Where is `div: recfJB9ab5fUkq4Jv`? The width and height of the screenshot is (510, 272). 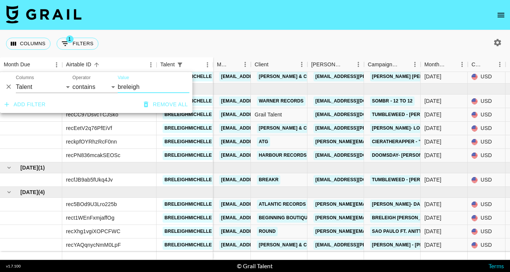
div: recfJB9ab5fUkq4Jv is located at coordinates (89, 180).